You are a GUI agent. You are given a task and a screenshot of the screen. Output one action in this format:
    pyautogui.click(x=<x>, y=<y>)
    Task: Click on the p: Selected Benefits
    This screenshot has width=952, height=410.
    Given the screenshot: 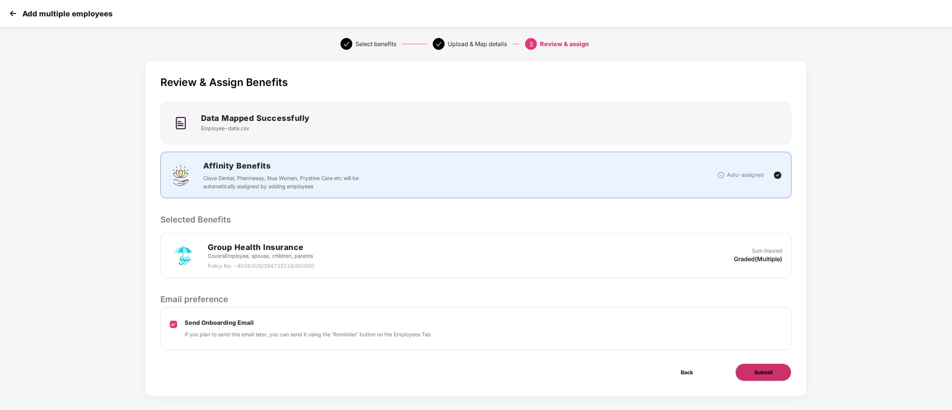 What is the action you would take?
    pyautogui.click(x=476, y=219)
    